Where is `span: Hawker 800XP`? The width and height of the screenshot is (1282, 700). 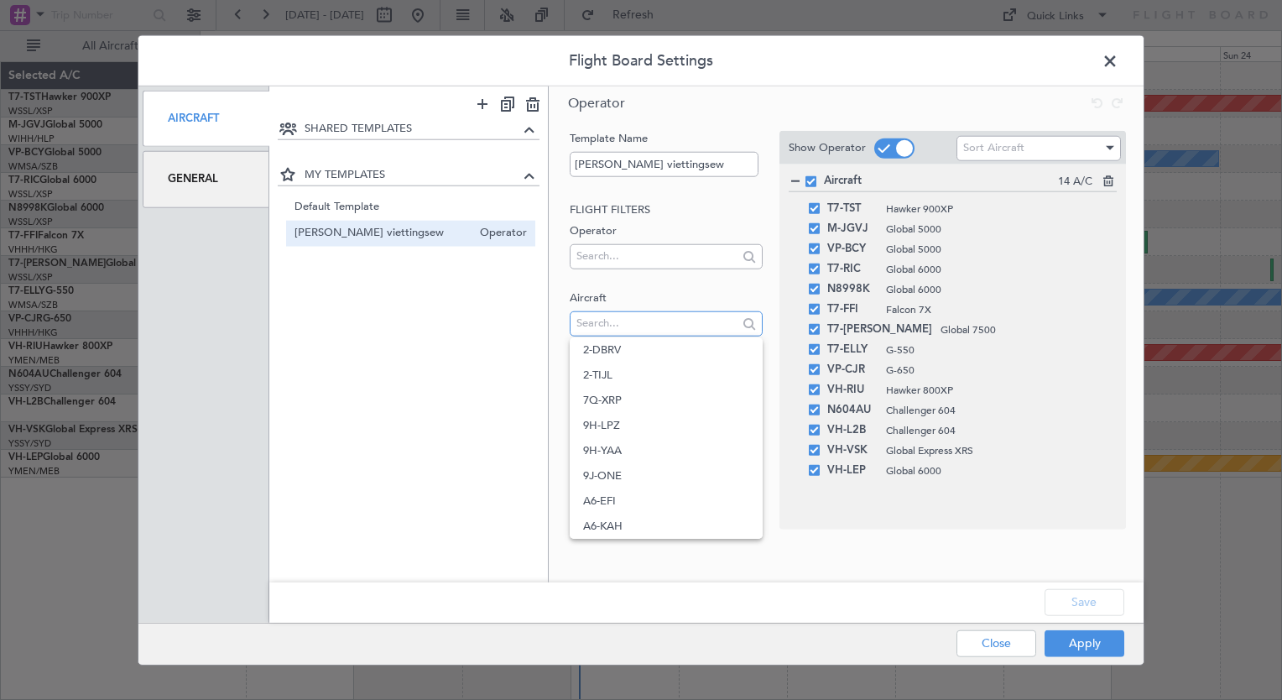 span: Hawker 800XP is located at coordinates (994, 390).